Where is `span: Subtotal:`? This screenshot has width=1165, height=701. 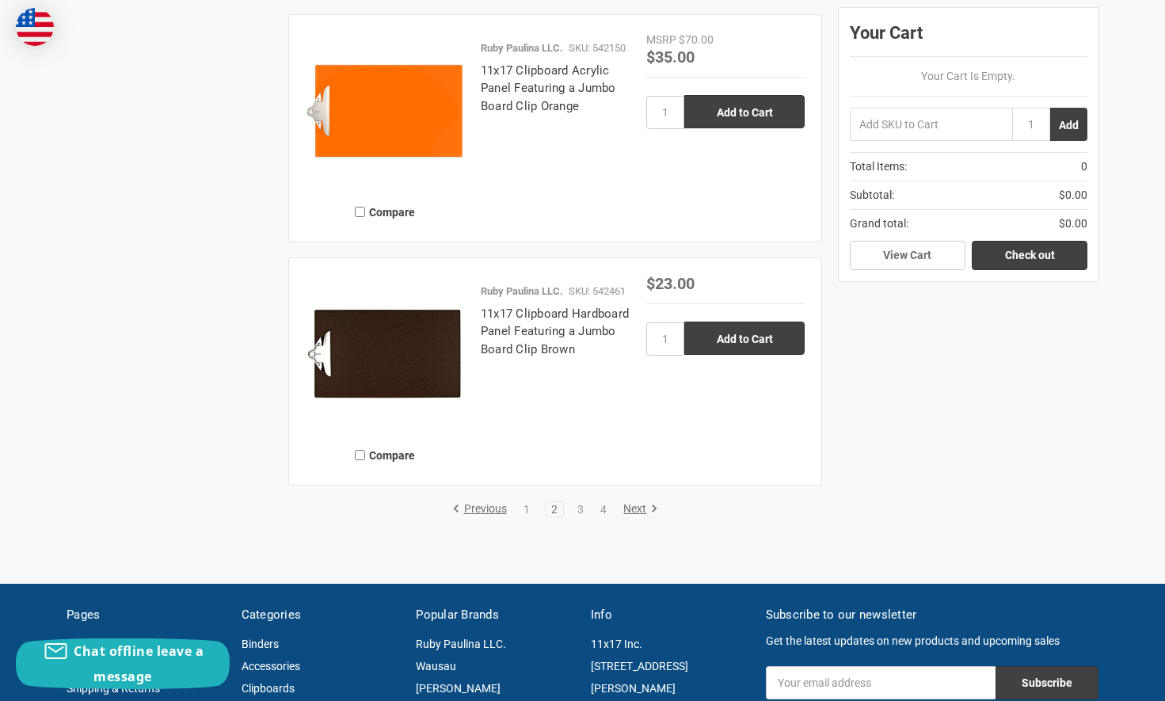 span: Subtotal: is located at coordinates (872, 195).